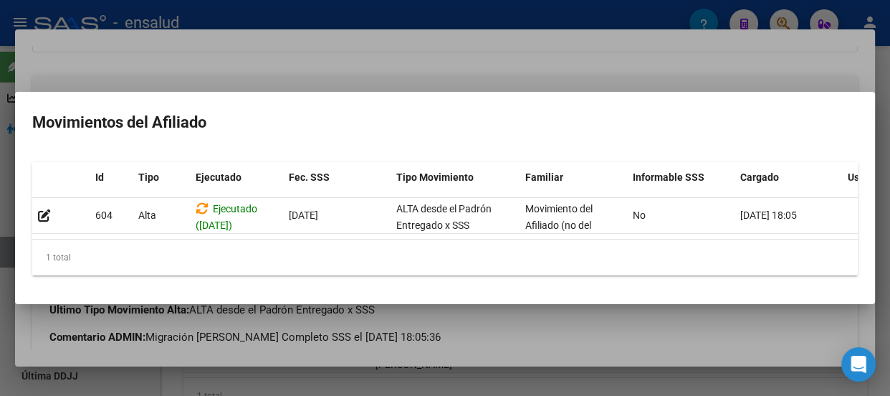 The height and width of the screenshot is (396, 890). Describe the element at coordinates (760, 177) in the screenshot. I see `span: Cargado` at that location.